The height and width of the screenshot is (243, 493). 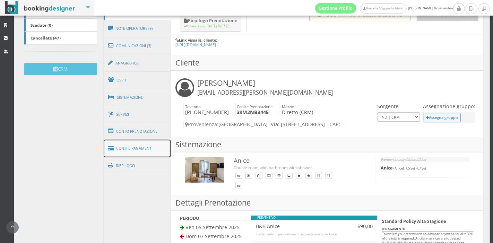 What do you see at coordinates (137, 46) in the screenshot?
I see `a: Comunicazioni (3)` at bounding box center [137, 46].